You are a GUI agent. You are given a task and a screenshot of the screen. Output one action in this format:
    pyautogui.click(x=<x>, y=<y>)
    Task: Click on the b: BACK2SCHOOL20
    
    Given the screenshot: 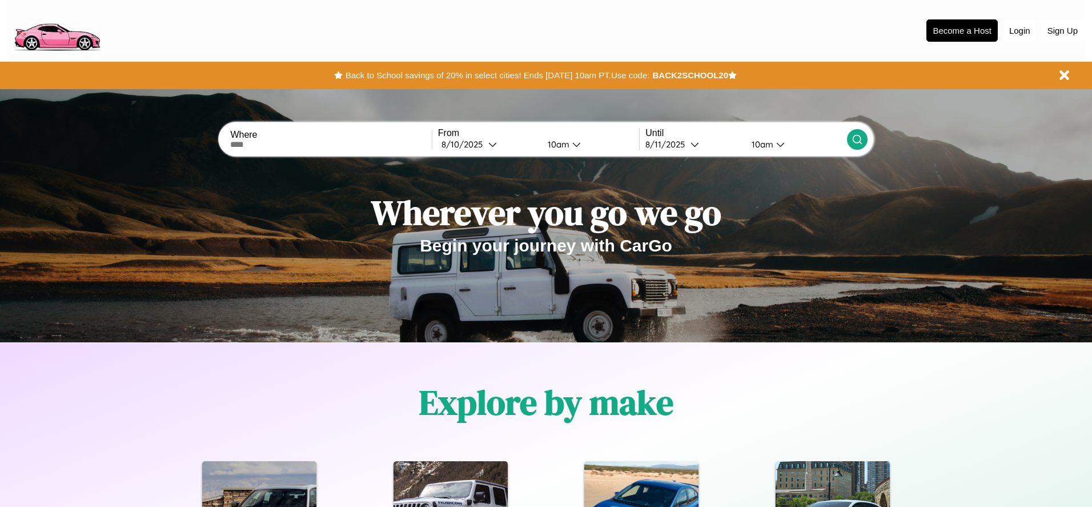 What is the action you would take?
    pyautogui.click(x=690, y=75)
    